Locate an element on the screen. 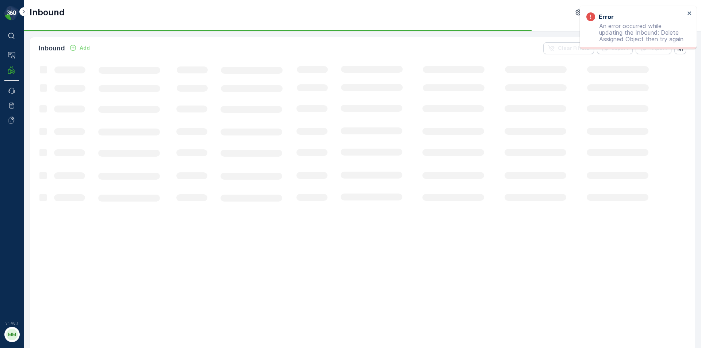 The width and height of the screenshot is (701, 348). p: An error occurred while updating the Inbound: Delete Assigned Object then try again is located at coordinates (636, 33).